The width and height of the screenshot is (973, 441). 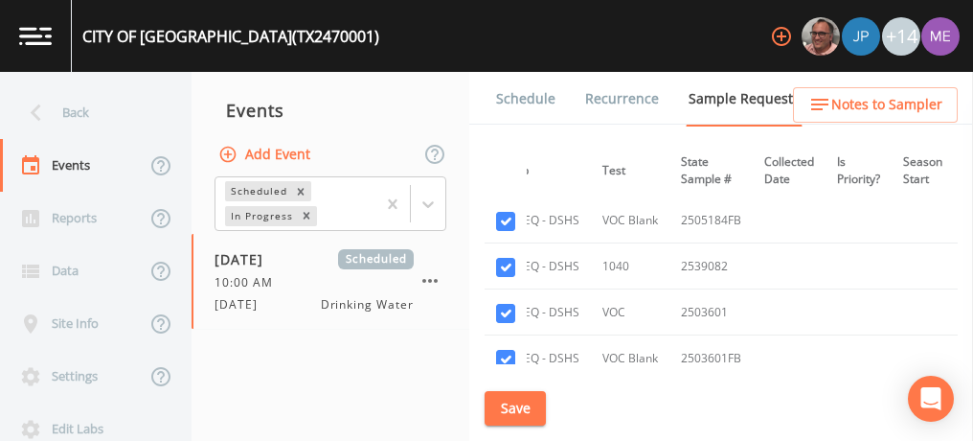 I want to click on div: Scheduled, so click(x=258, y=191).